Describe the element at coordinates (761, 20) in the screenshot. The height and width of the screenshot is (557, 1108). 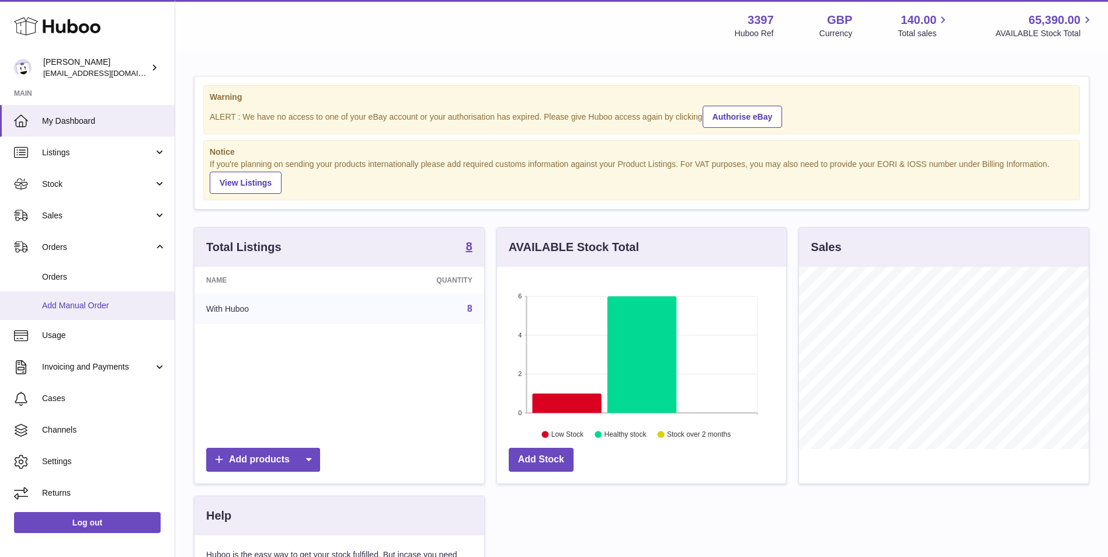
I see `strong: 3397` at that location.